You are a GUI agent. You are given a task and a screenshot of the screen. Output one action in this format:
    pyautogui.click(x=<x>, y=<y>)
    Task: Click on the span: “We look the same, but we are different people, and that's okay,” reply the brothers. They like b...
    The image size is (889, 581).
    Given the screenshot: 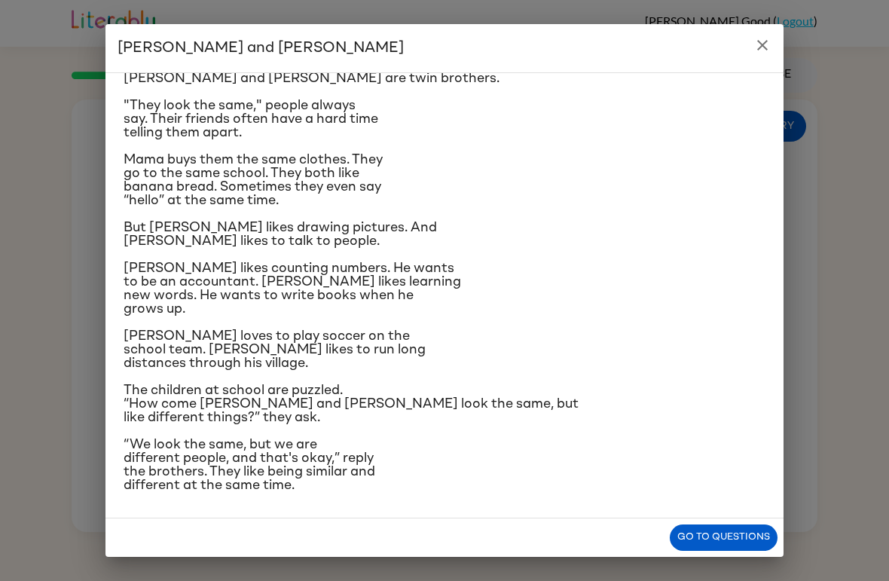 What is the action you would take?
    pyautogui.click(x=249, y=465)
    